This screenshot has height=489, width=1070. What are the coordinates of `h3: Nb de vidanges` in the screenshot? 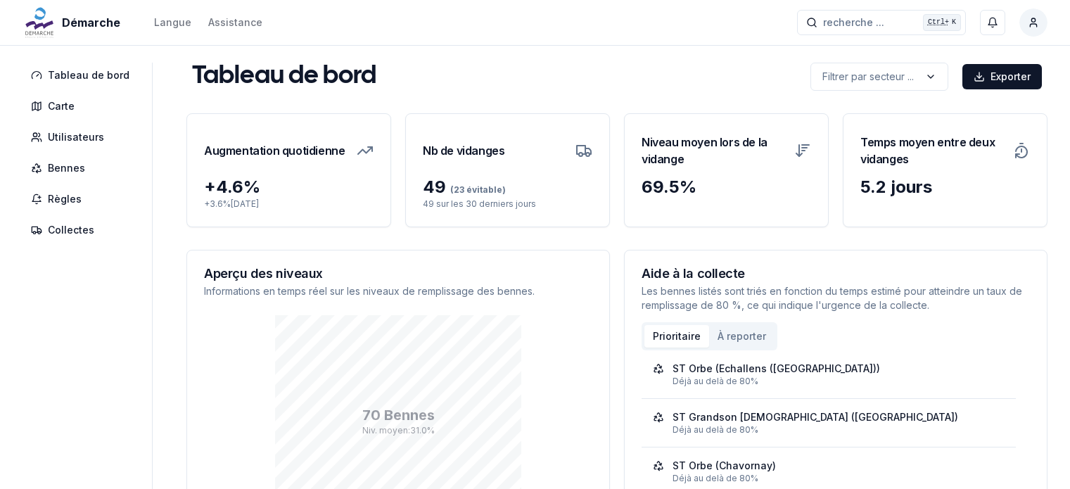 It's located at (464, 151).